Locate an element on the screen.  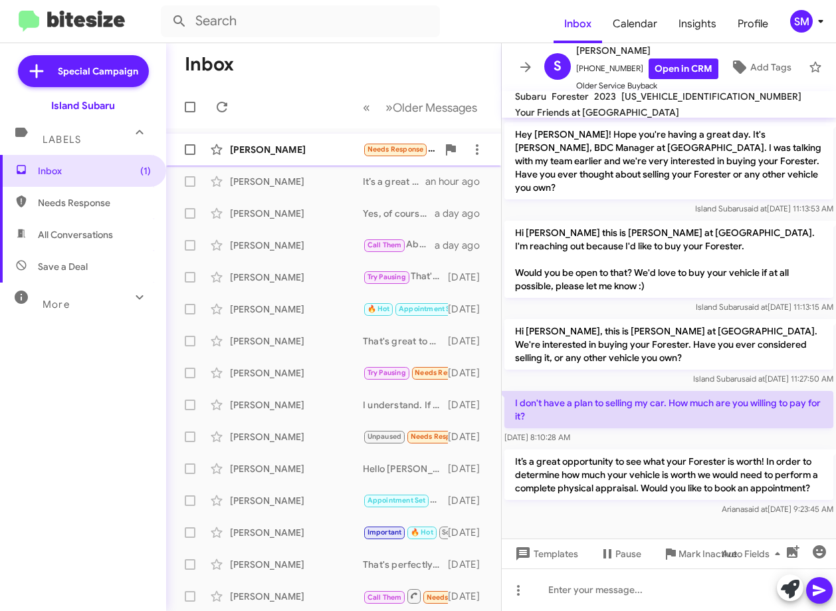
span: Profile is located at coordinates (753, 24).